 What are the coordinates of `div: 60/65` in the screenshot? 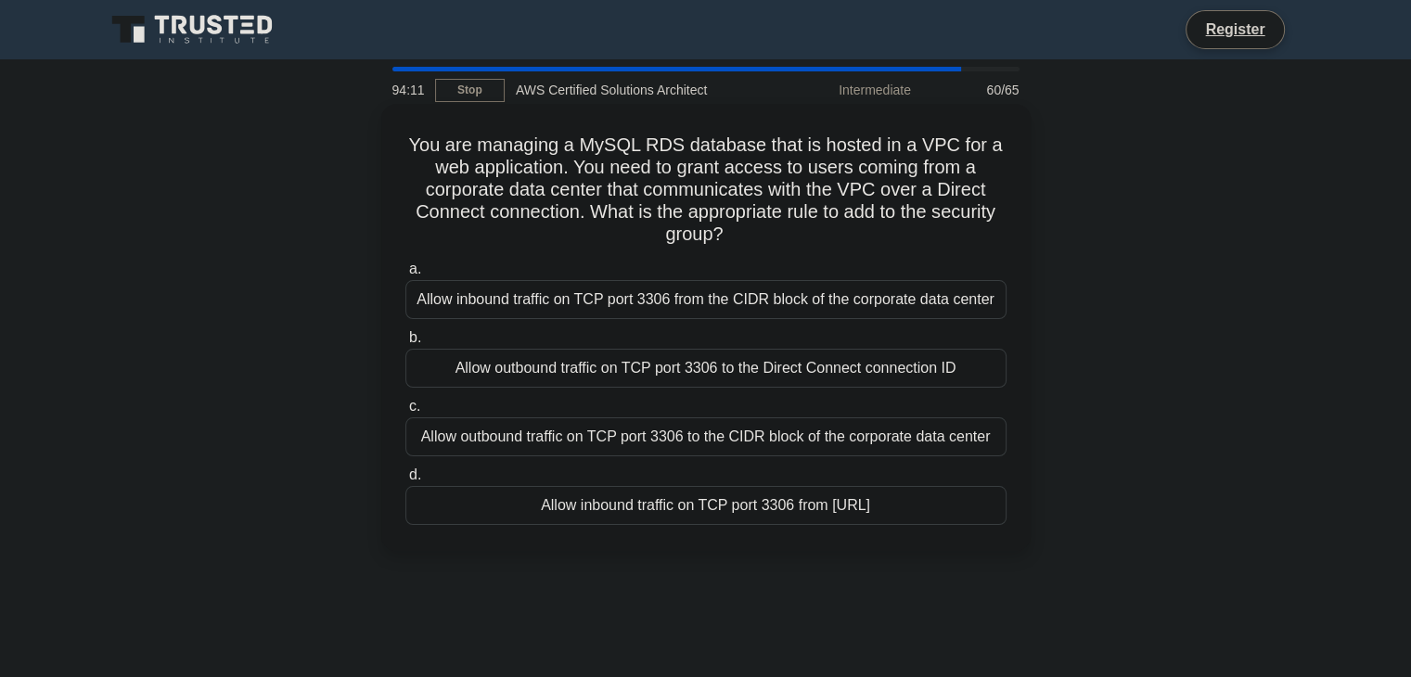 It's located at (976, 90).